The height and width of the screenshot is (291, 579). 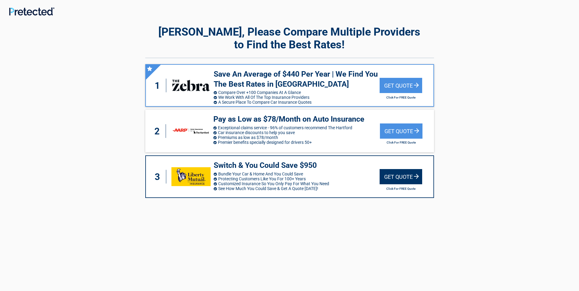 I want to click on div: 2, so click(x=159, y=131).